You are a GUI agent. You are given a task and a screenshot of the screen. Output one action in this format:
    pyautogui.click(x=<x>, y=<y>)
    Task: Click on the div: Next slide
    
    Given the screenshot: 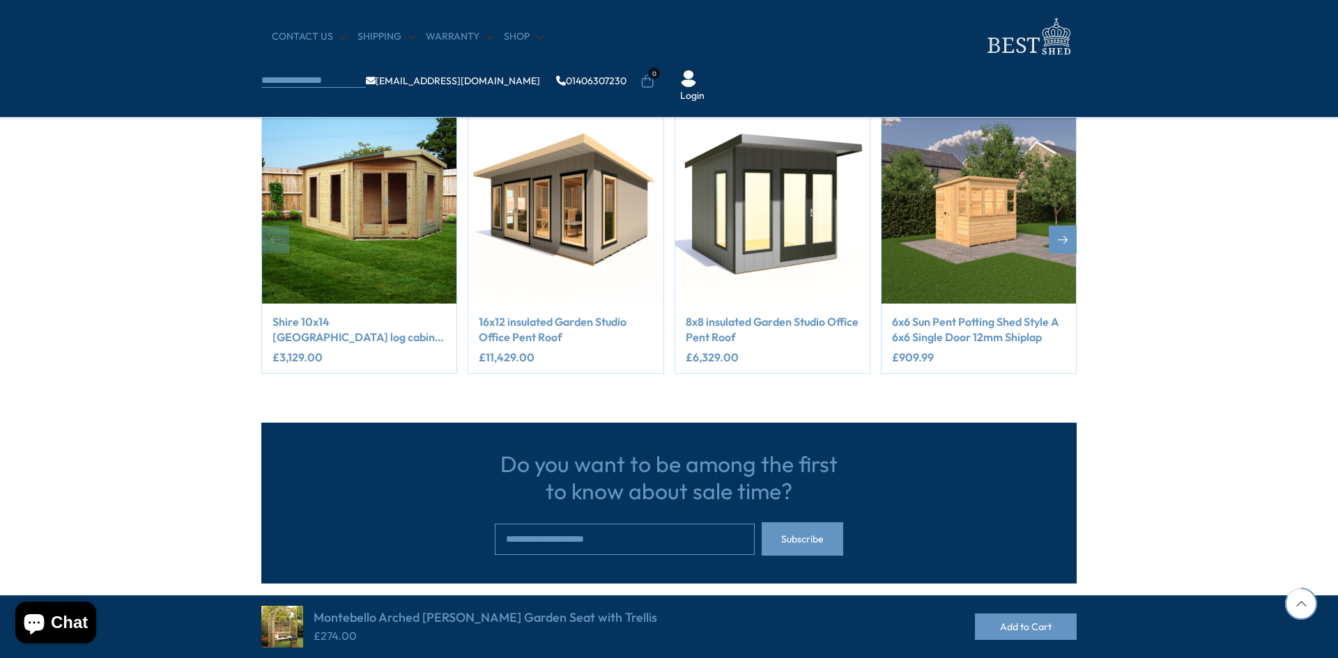 What is the action you would take?
    pyautogui.click(x=1063, y=240)
    